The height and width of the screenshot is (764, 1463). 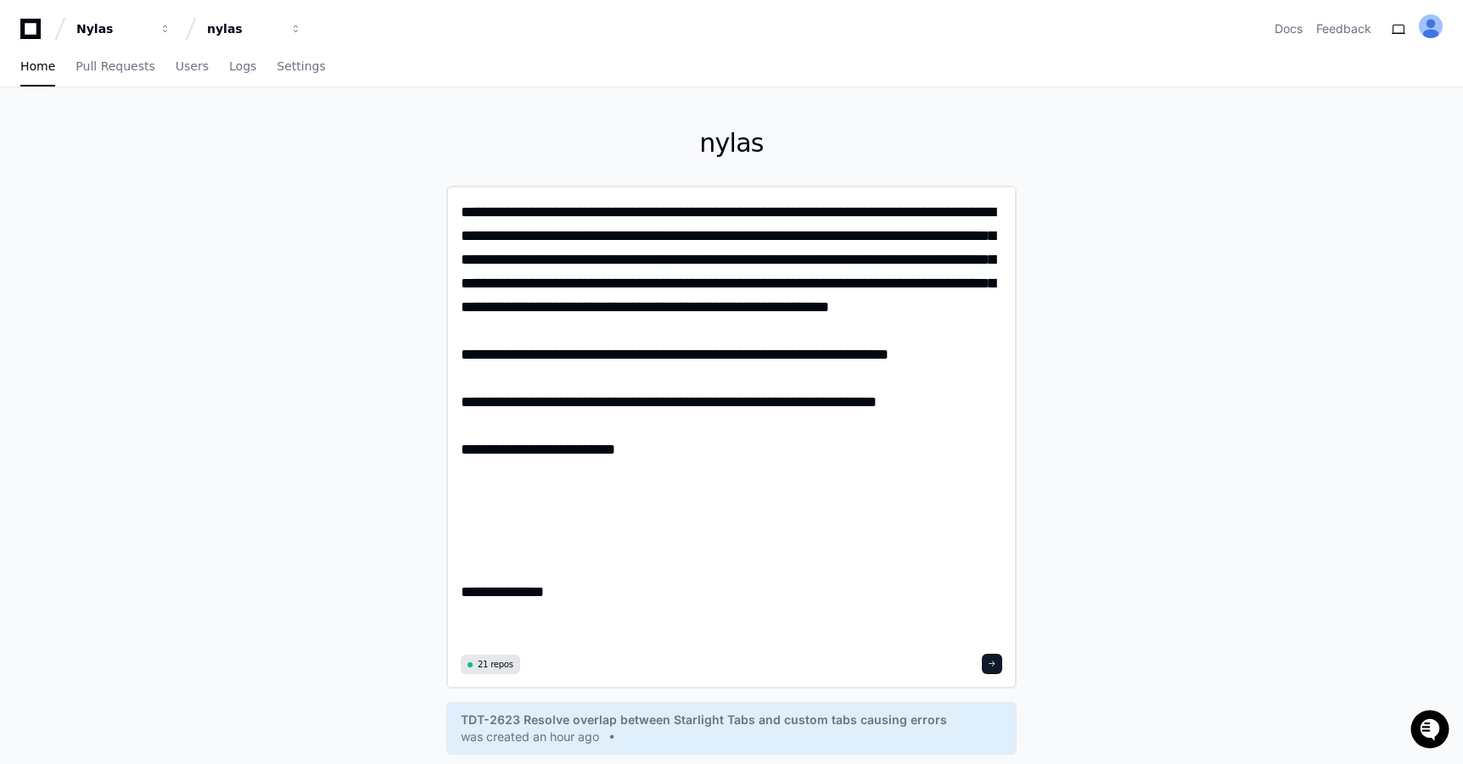 What do you see at coordinates (115, 66) in the screenshot?
I see `span: Pull Requests` at bounding box center [115, 66].